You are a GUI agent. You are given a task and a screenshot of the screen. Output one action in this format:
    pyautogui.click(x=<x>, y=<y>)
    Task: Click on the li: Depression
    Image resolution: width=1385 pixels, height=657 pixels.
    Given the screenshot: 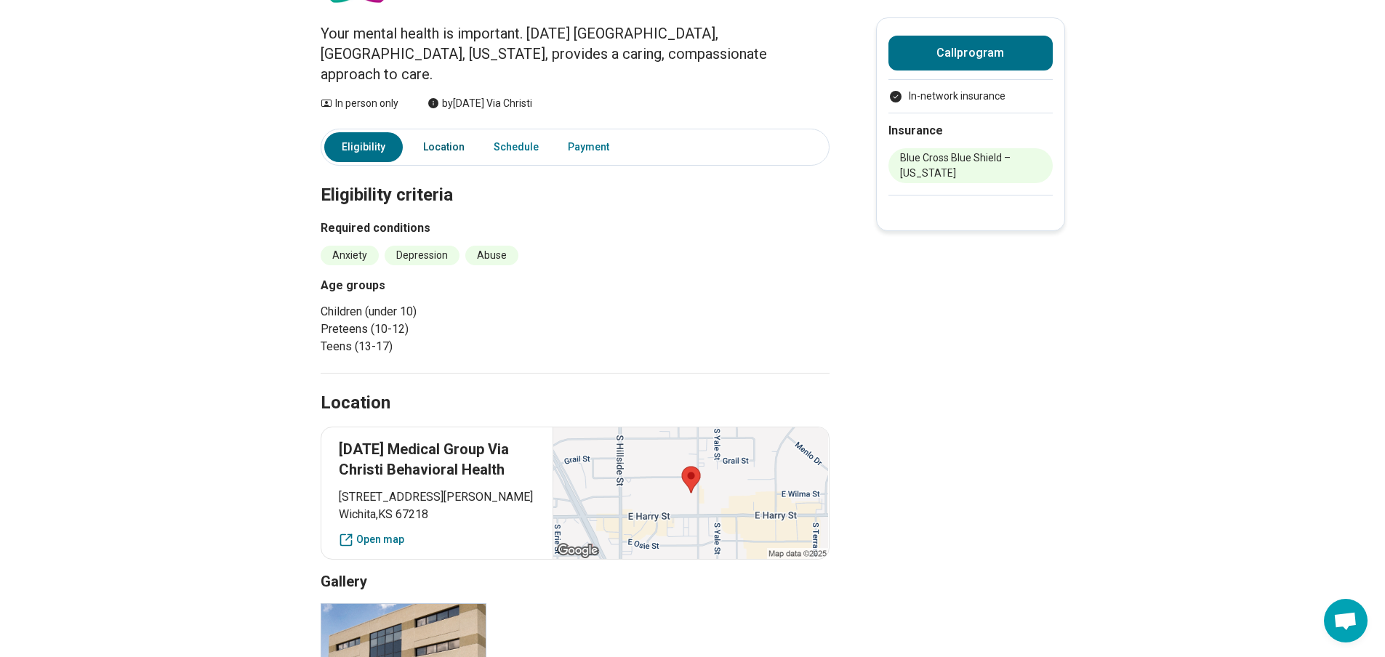 What is the action you would take?
    pyautogui.click(x=422, y=255)
    